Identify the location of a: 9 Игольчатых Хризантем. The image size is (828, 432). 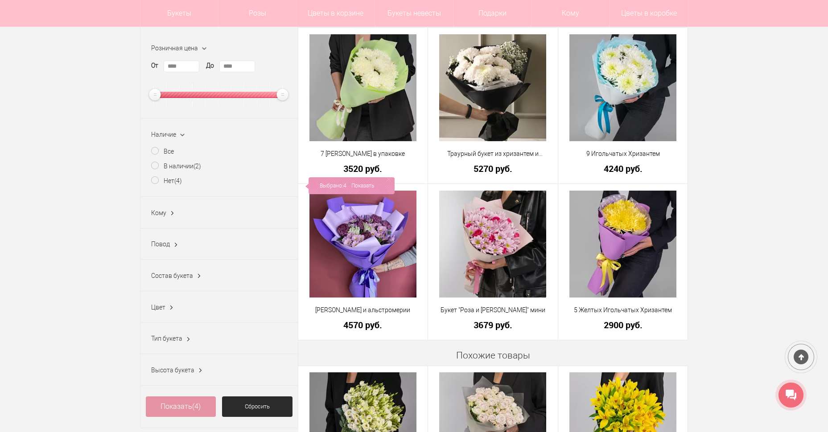
(623, 154).